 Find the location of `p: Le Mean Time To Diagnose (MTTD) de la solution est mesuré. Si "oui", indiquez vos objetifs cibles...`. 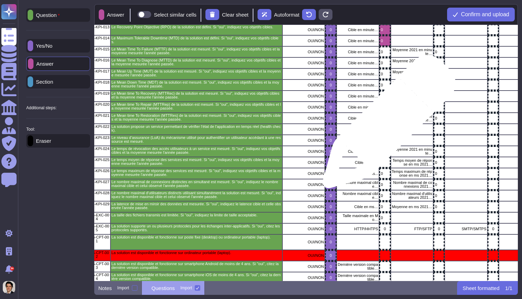

p: Le Mean Time To Diagnose (MTTD) de la solution est mesuré. Si "oui", indiquez vos objetifs cibles... is located at coordinates (196, 62).